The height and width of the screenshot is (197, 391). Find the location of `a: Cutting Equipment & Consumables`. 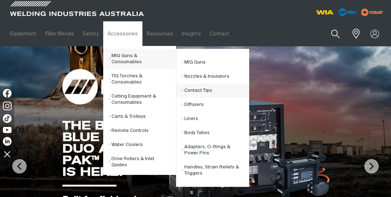

a: Cutting Equipment & Consumables is located at coordinates (143, 99).